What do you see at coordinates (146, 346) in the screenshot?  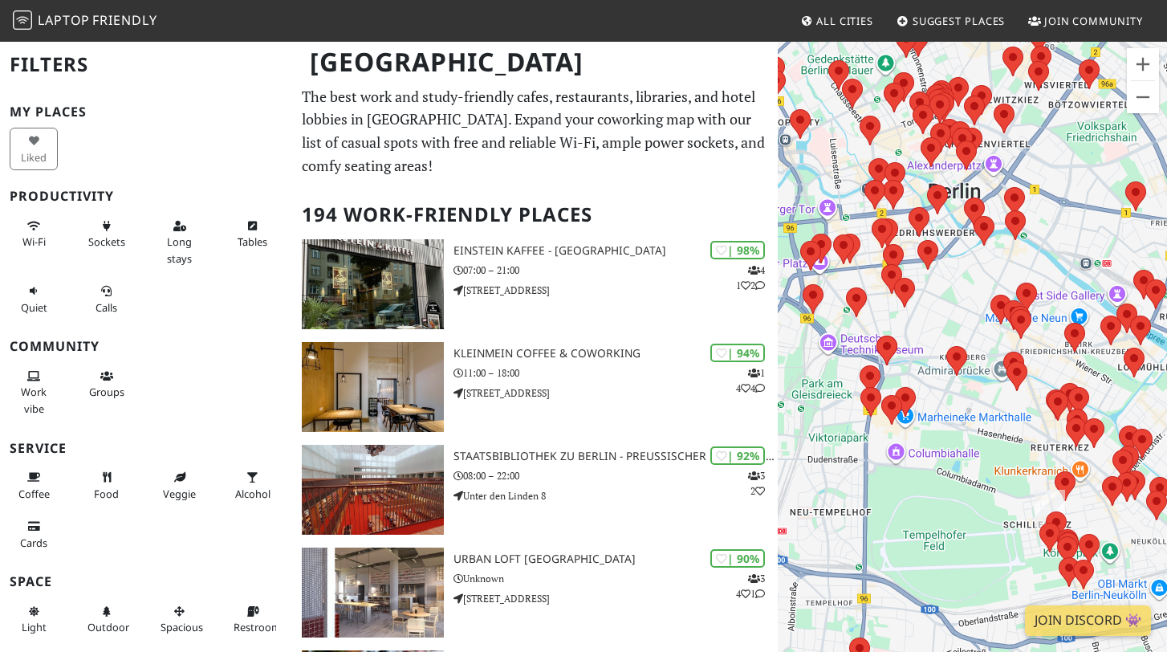 I see `h3: Community` at bounding box center [146, 346].